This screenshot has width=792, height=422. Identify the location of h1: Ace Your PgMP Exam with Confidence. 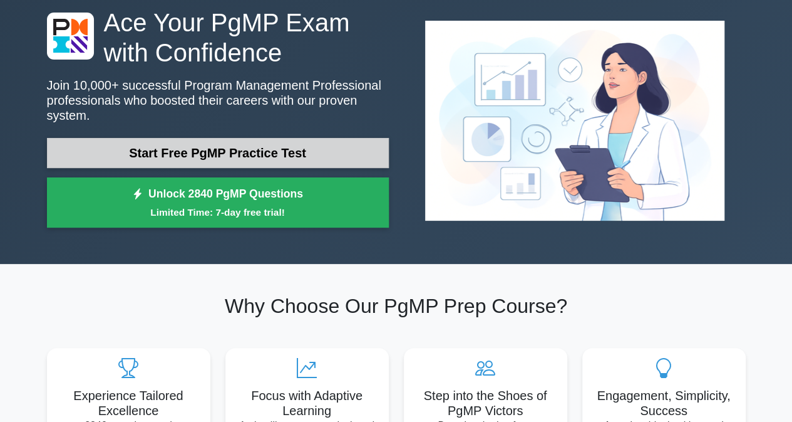
(218, 38).